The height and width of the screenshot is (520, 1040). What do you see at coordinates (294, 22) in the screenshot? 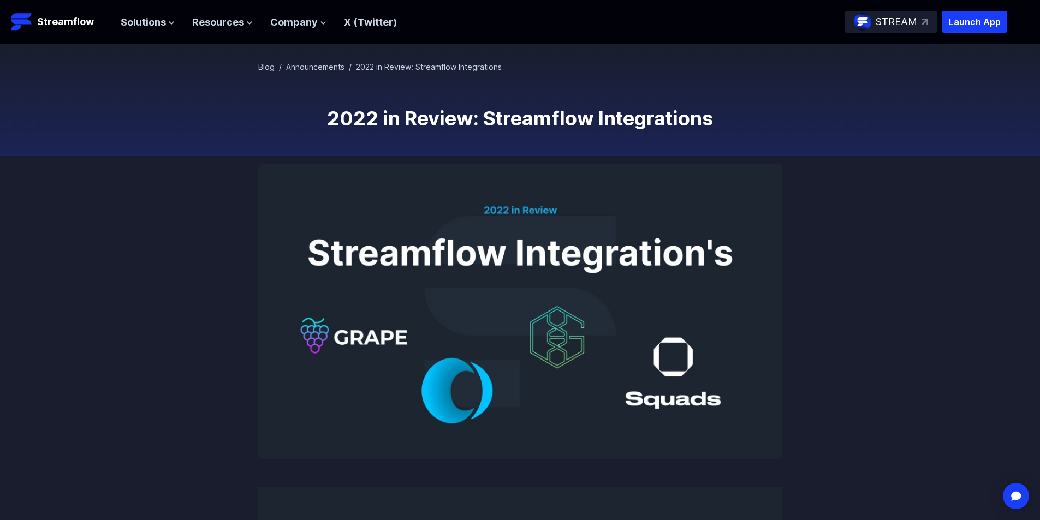
I see `span: Company` at bounding box center [294, 22].